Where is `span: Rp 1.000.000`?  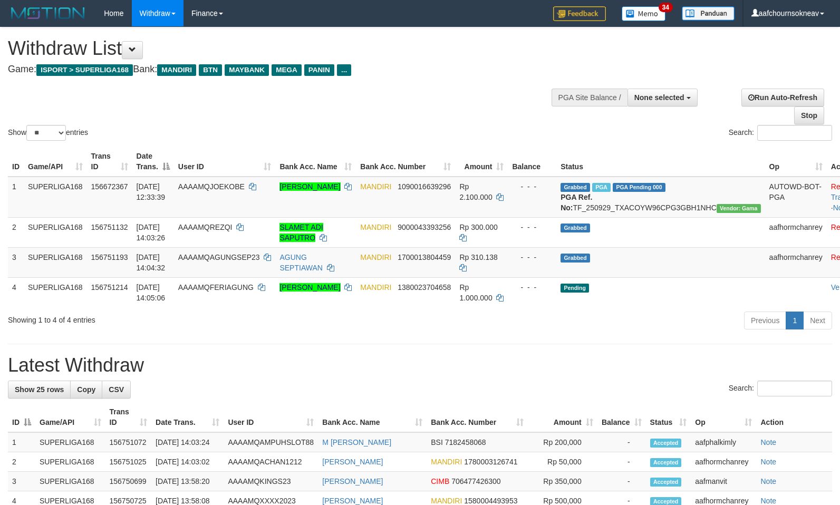 span: Rp 1.000.000 is located at coordinates (476, 293).